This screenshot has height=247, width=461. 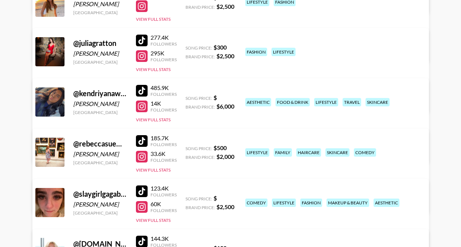 What do you see at coordinates (352, 102) in the screenshot?
I see `div: travel` at bounding box center [352, 102].